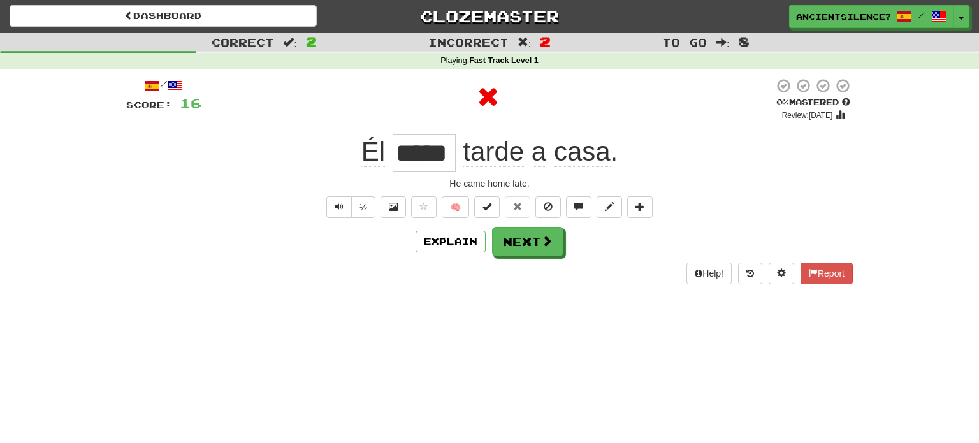 This screenshot has height=443, width=979. Describe the element at coordinates (451, 242) in the screenshot. I see `button: Explain` at that location.